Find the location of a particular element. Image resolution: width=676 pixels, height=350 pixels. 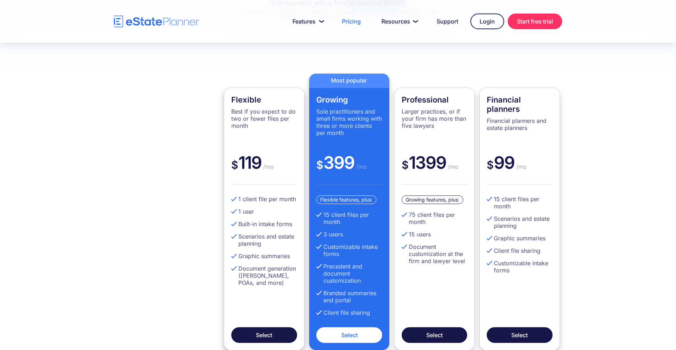

div: 99 is located at coordinates (519, 168).